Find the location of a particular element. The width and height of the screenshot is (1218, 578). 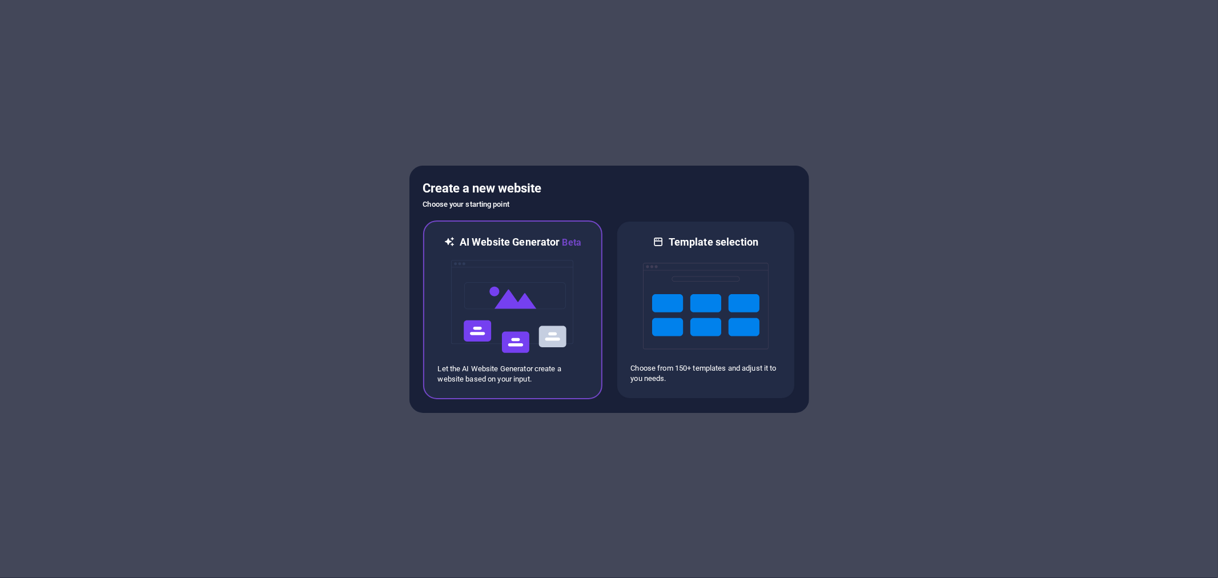

div: AI Website GeneratorBetaaiLet the AI Website Generator create a website based on your input. is located at coordinates (513, 310).